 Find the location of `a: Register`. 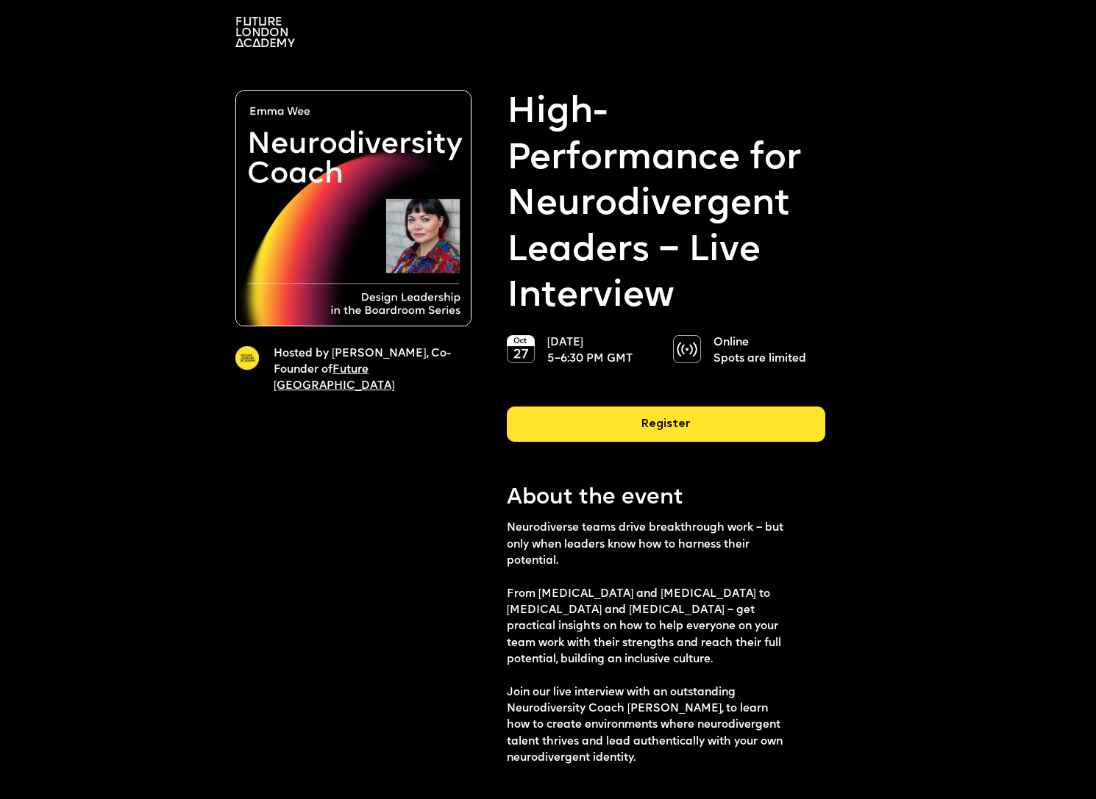

a: Register is located at coordinates (666, 430).